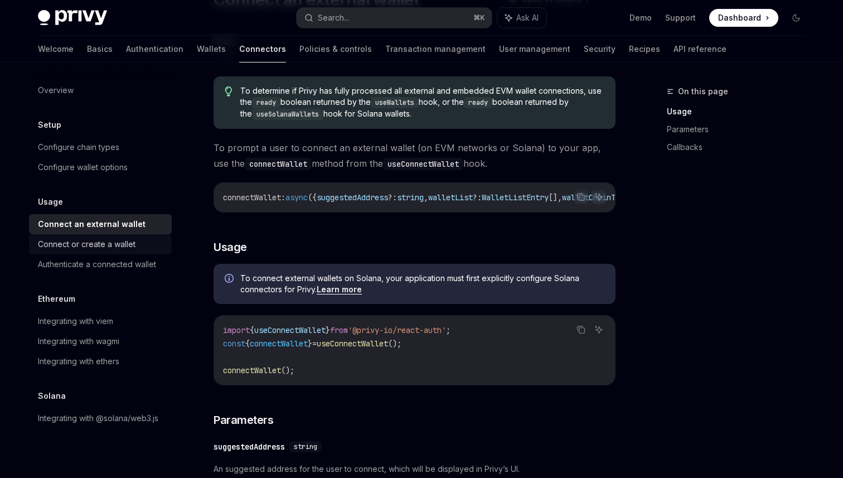  I want to click on a: Policies & controls, so click(336, 49).